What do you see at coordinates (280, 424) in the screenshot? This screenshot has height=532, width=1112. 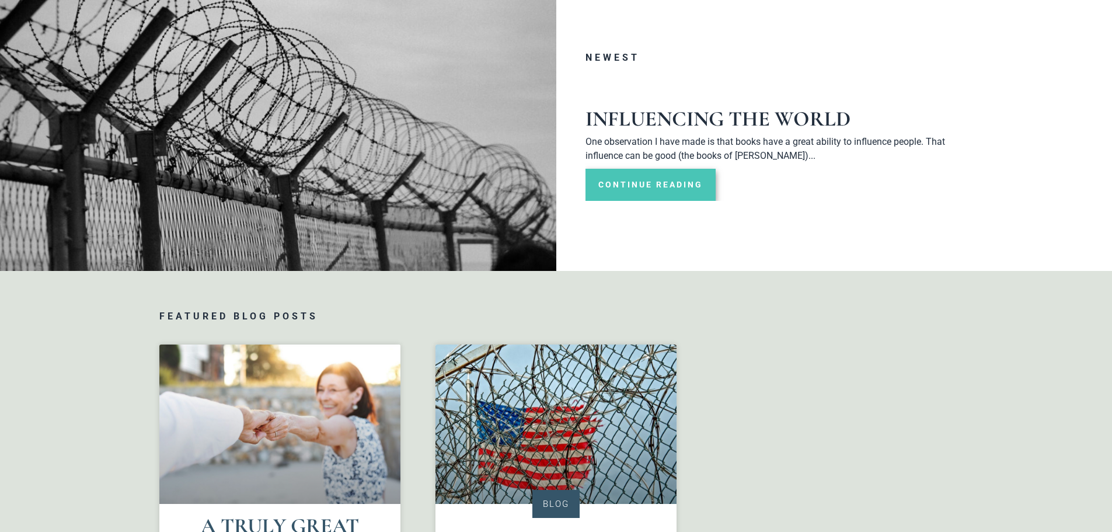 I see `a: adult-anniversary-care-1449049` at bounding box center [280, 424].